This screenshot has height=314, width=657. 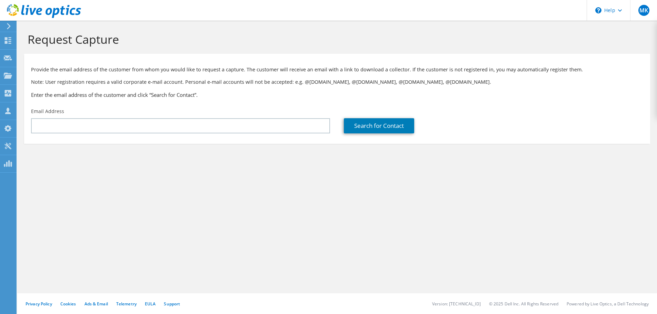 I want to click on a: Ads & Email, so click(x=96, y=304).